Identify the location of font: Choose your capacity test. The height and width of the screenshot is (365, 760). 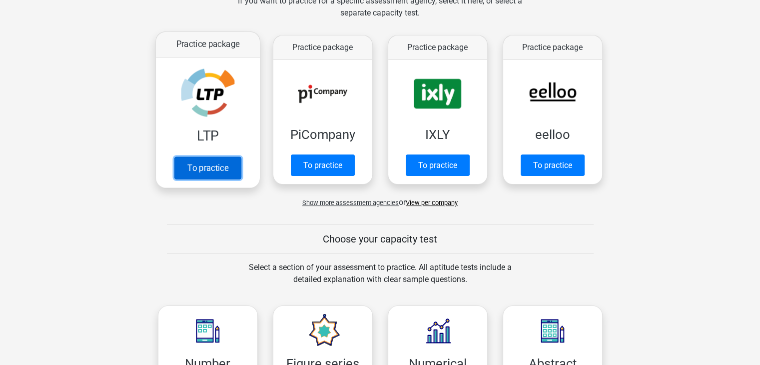
(380, 239).